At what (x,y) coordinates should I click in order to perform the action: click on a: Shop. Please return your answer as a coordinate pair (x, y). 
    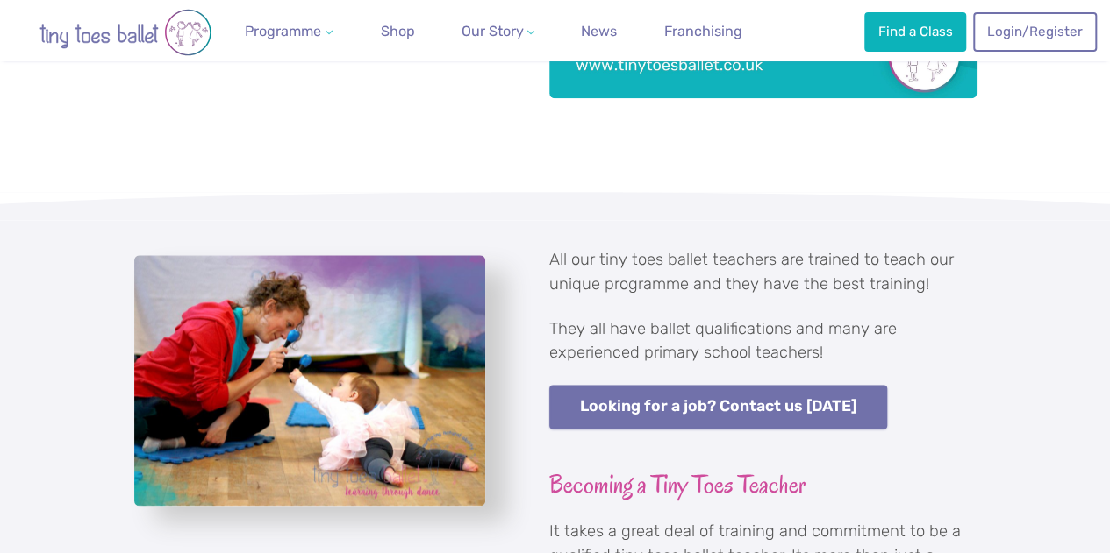
    Looking at the image, I should click on (397, 32).